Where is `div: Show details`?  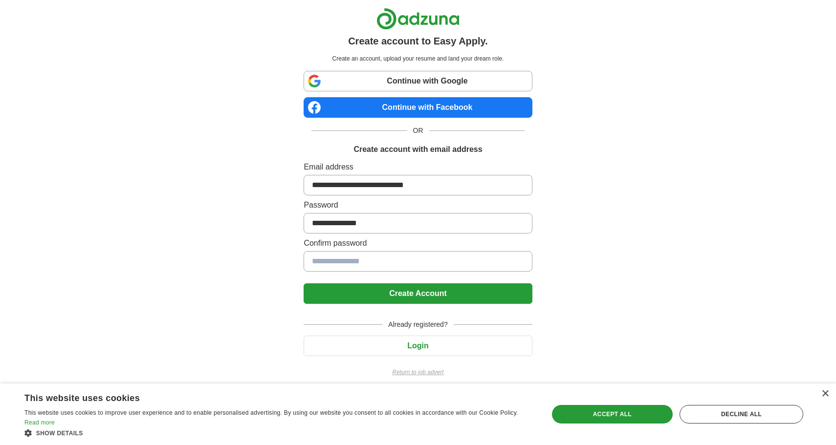 div: Show details is located at coordinates (279, 433).